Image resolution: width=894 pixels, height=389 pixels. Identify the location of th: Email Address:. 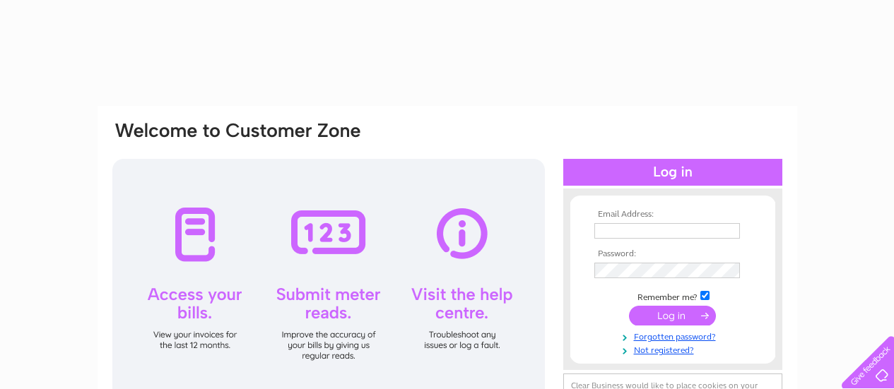
(673, 215).